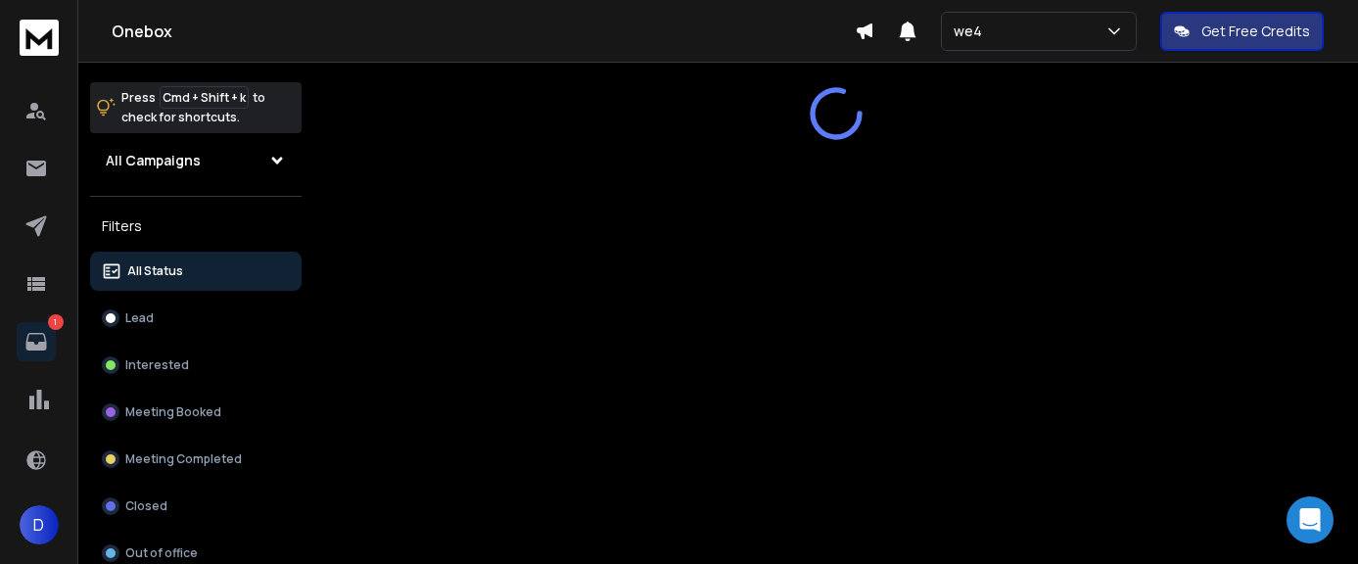  What do you see at coordinates (139, 318) in the screenshot?
I see `p: Lead` at bounding box center [139, 318].